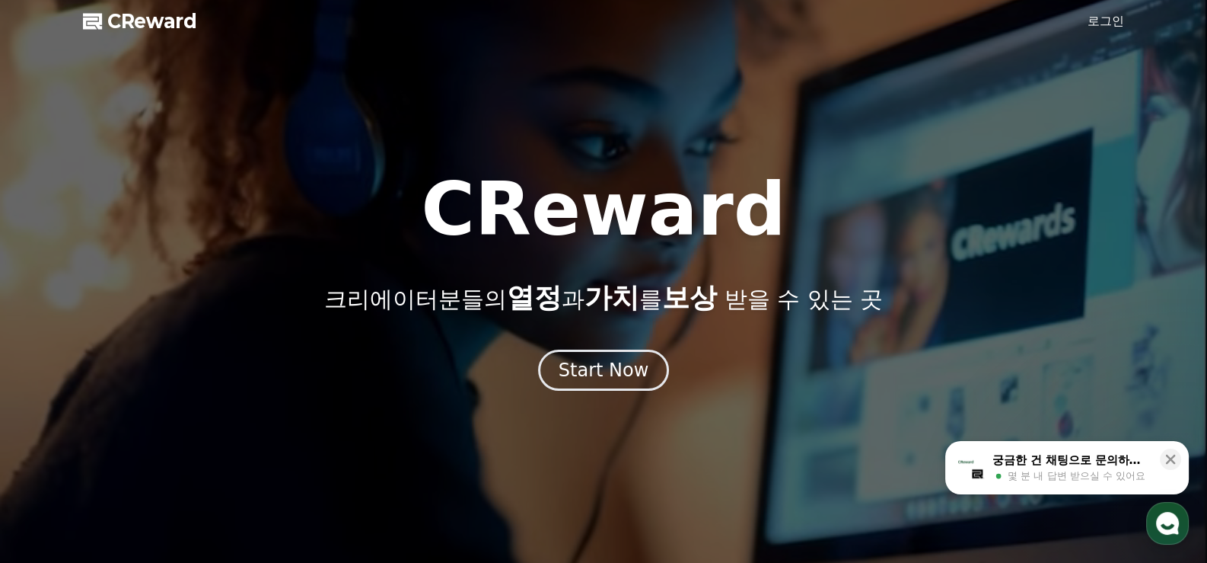 The width and height of the screenshot is (1207, 563). What do you see at coordinates (244, 465) in the screenshot?
I see `span: 설정` at bounding box center [244, 465].